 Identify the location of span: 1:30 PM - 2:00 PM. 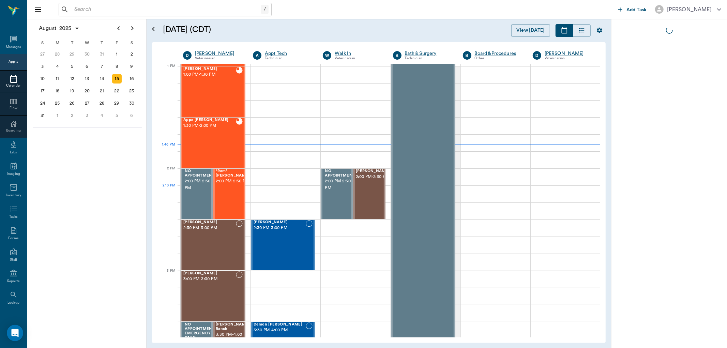
(210, 126).